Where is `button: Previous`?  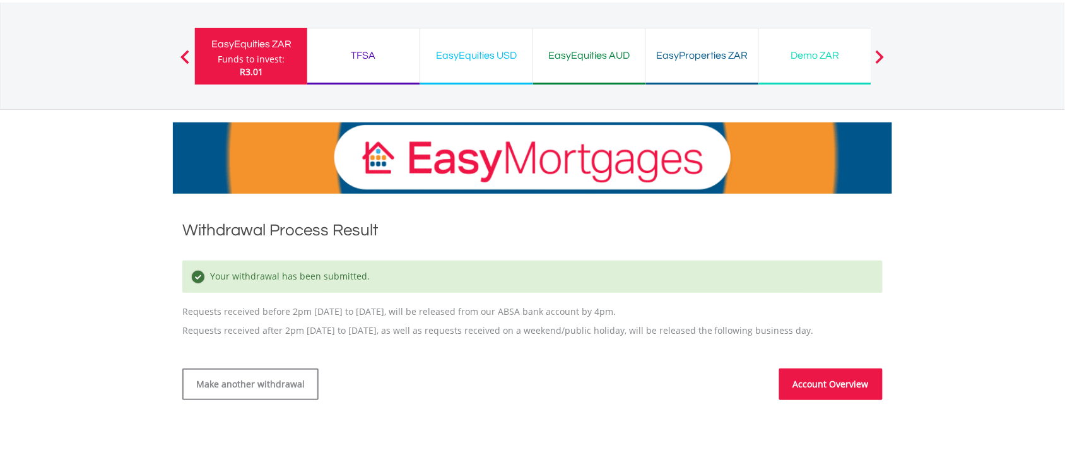 button: Previous is located at coordinates (185, 62).